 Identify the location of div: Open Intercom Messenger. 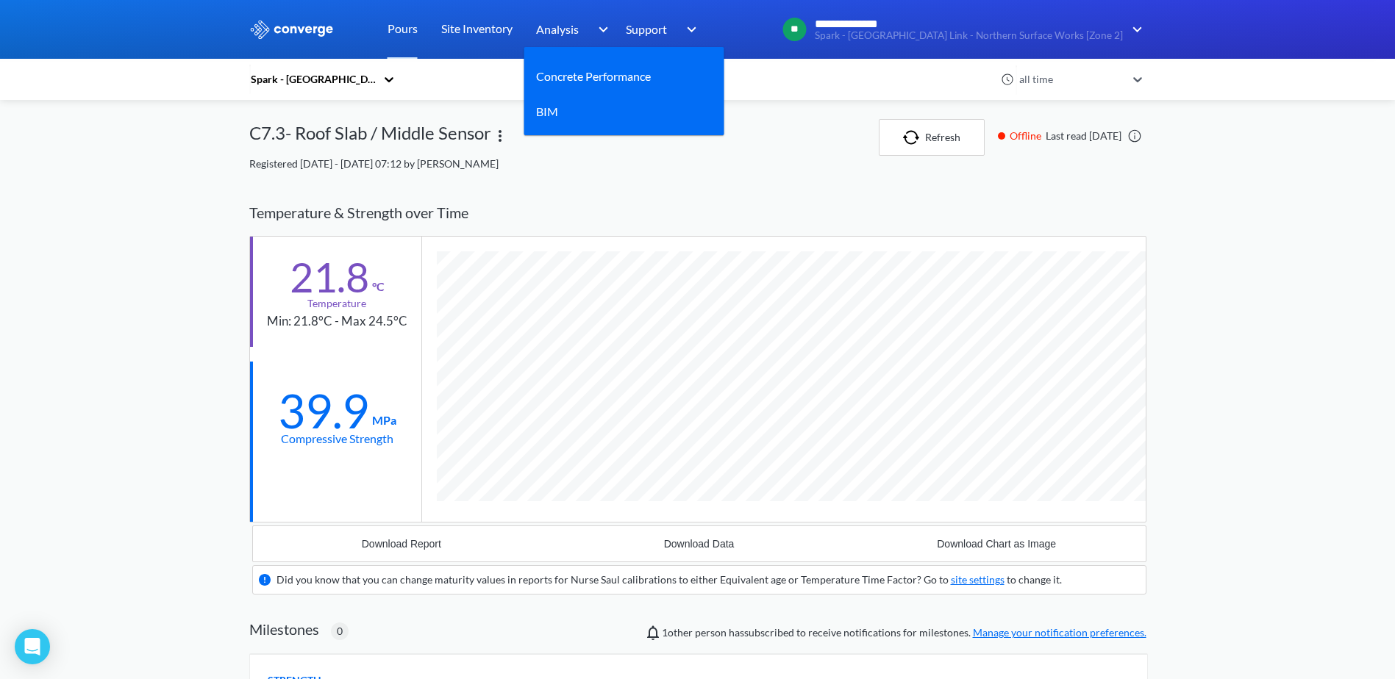
(32, 647).